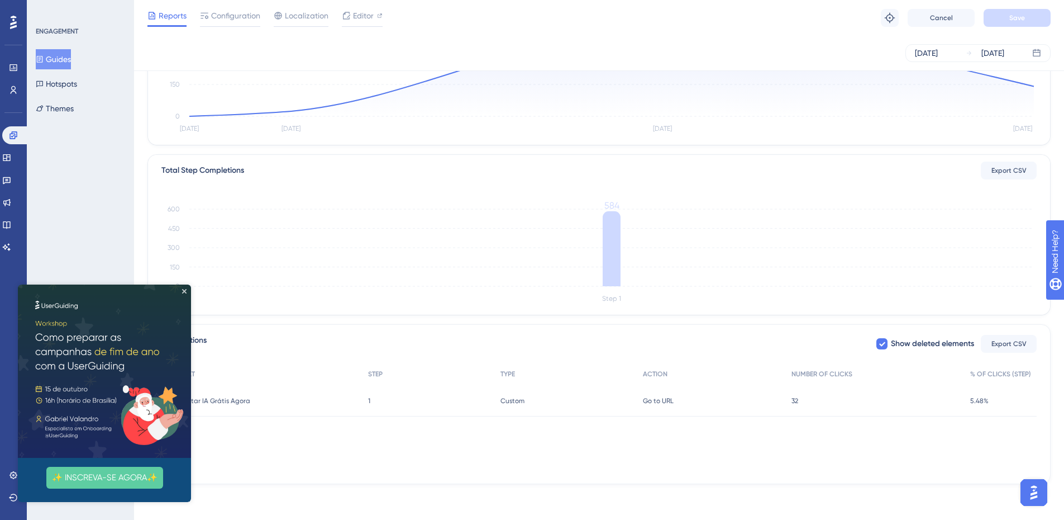 Image resolution: width=1064 pixels, height=520 pixels. What do you see at coordinates (942, 18) in the screenshot?
I see `span: Cancel` at bounding box center [942, 18].